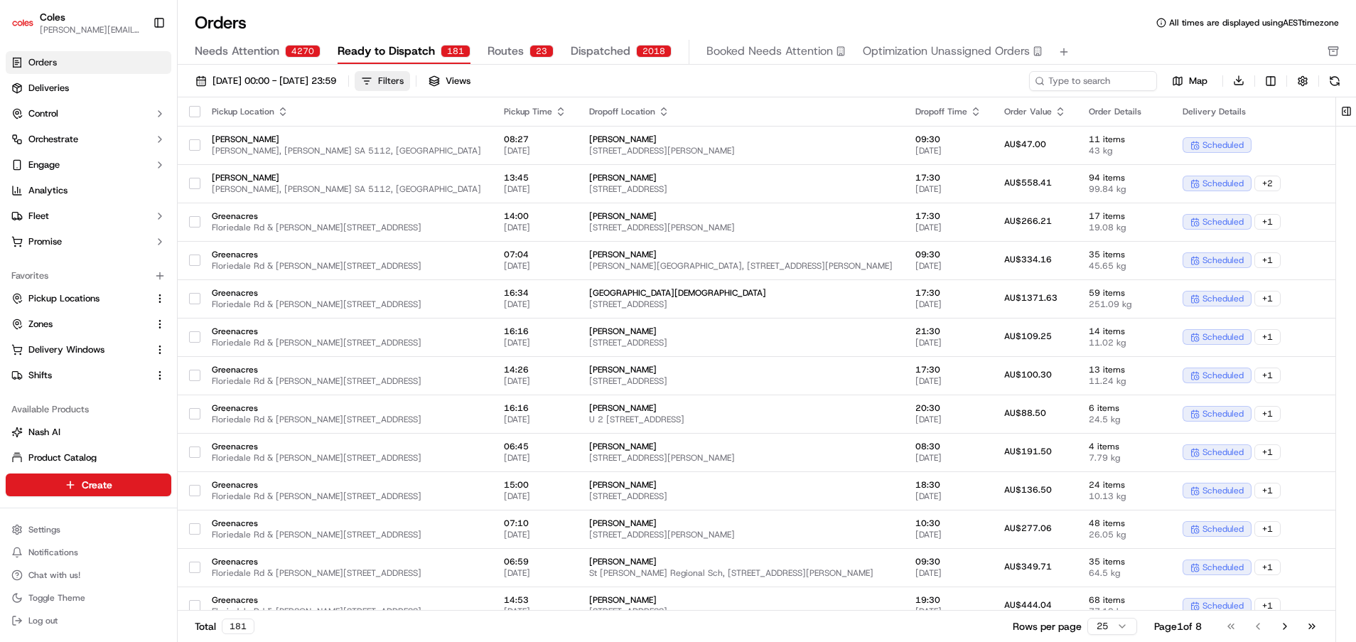  I want to click on div: 181, so click(456, 51).